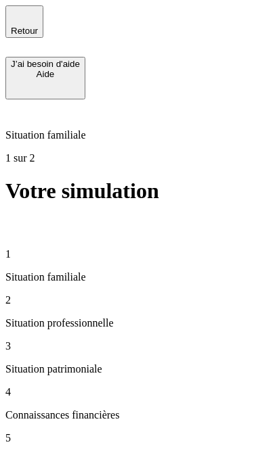  Describe the element at coordinates (127, 369) in the screenshot. I see `p: Situation patrimoniale` at that location.